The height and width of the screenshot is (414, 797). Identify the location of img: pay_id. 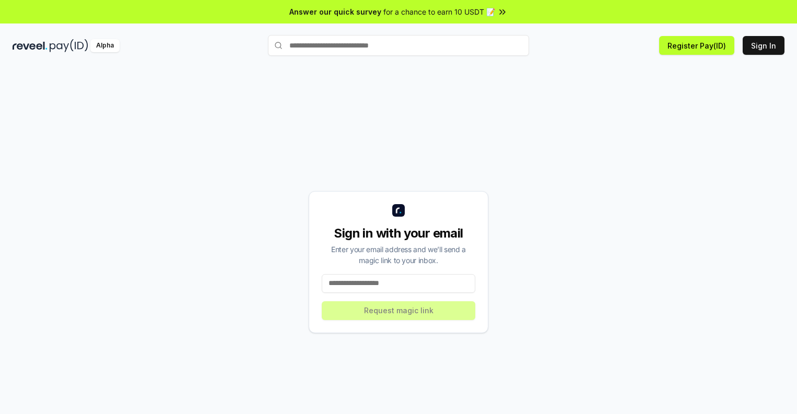
(69, 45).